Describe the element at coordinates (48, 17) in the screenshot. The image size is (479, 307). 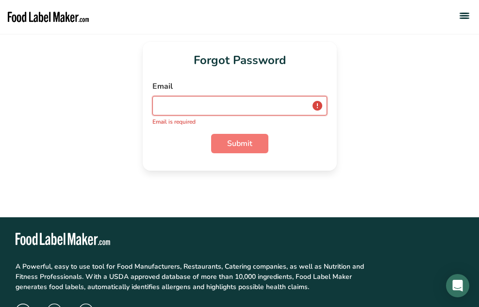
I see `img: Food Label Maker` at that location.